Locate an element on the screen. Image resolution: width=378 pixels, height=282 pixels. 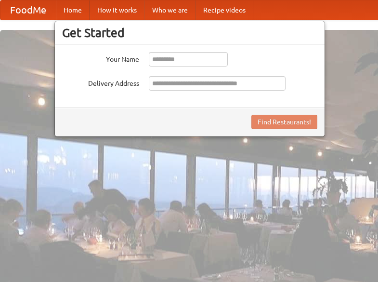
label: Your Name is located at coordinates (101, 58).